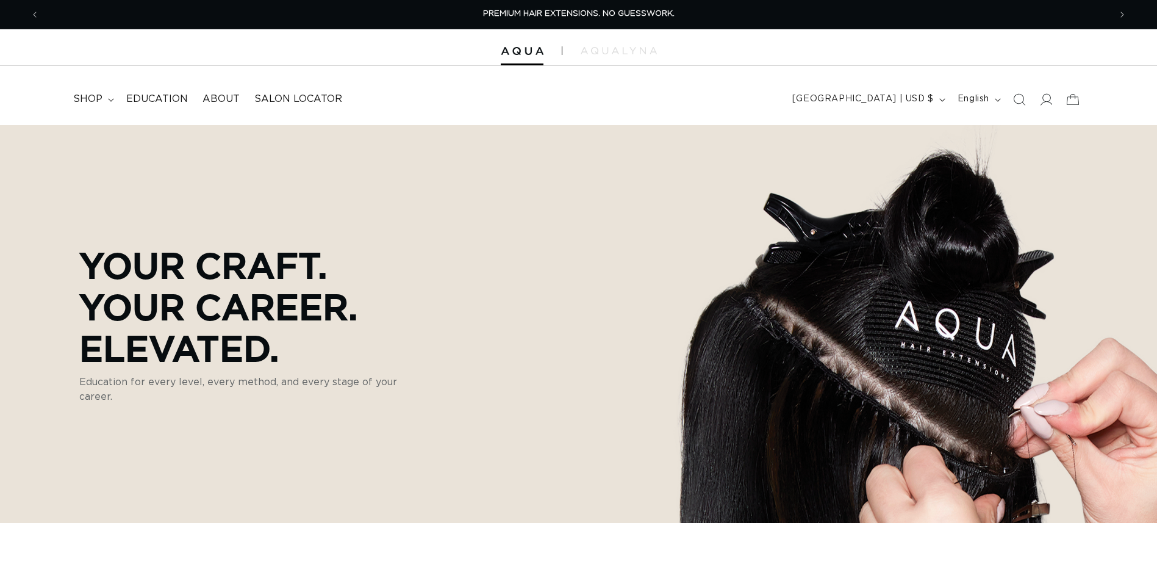 This screenshot has width=1157, height=564. I want to click on a: Education, so click(157, 99).